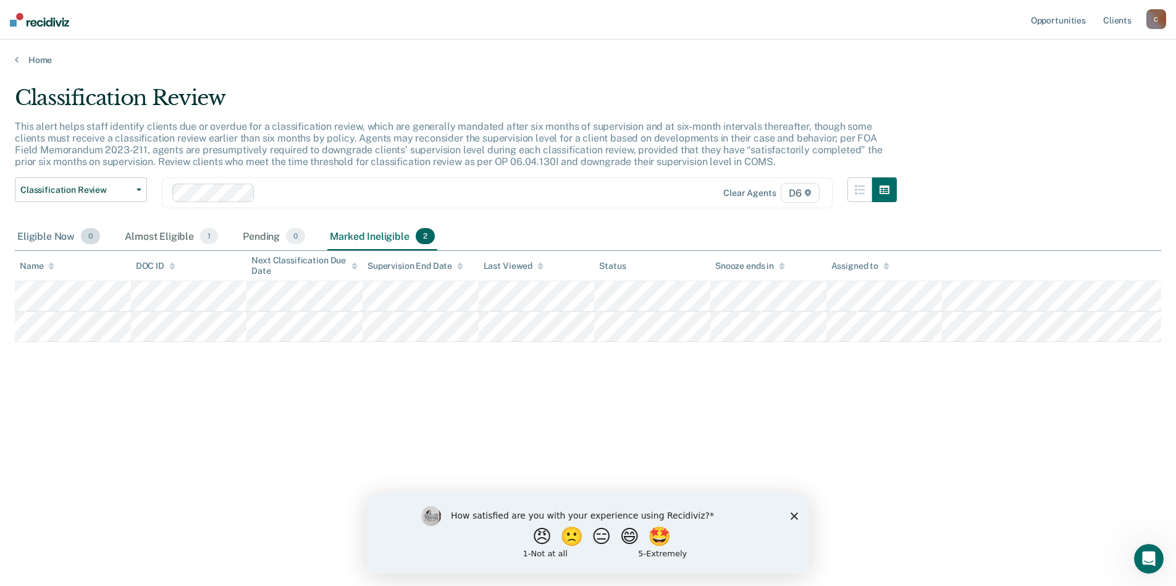  I want to click on div: Assigned to, so click(860, 266).